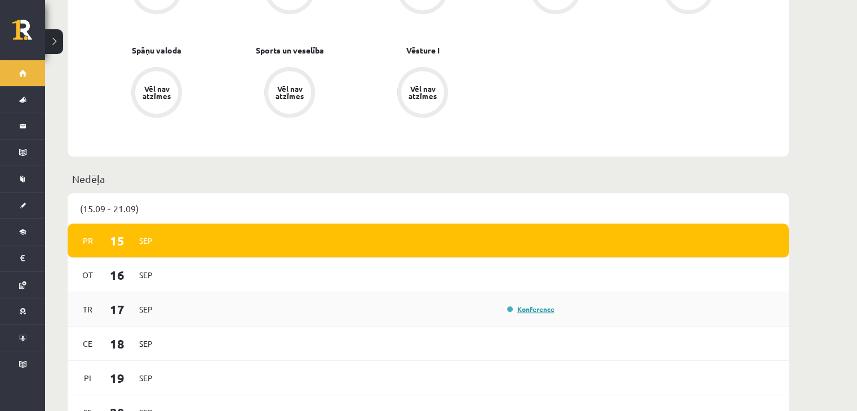  I want to click on span: 16, so click(117, 275).